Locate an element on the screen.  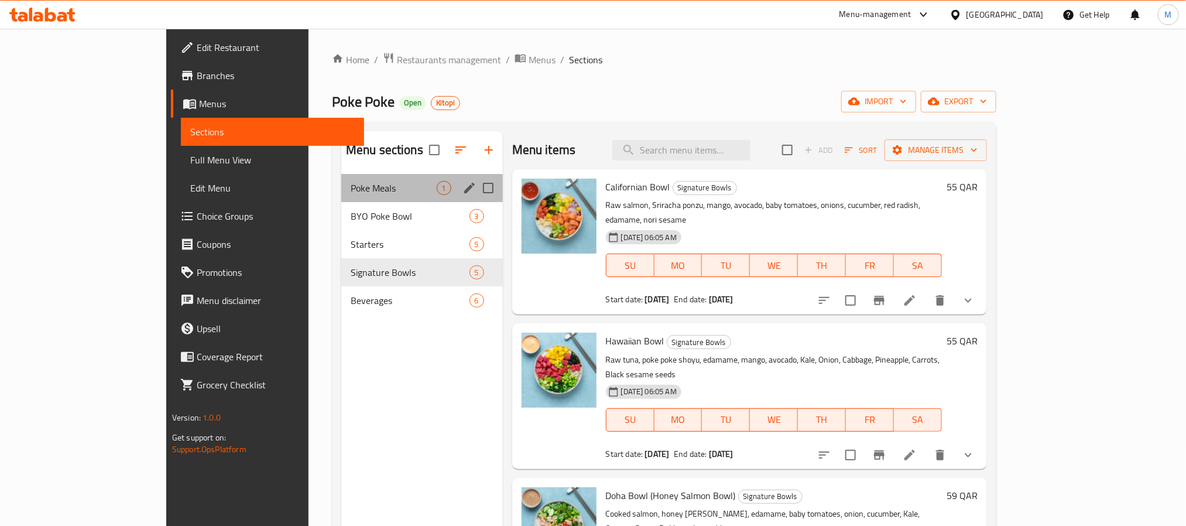
img: Californian Bowl is located at coordinates (559, 216).